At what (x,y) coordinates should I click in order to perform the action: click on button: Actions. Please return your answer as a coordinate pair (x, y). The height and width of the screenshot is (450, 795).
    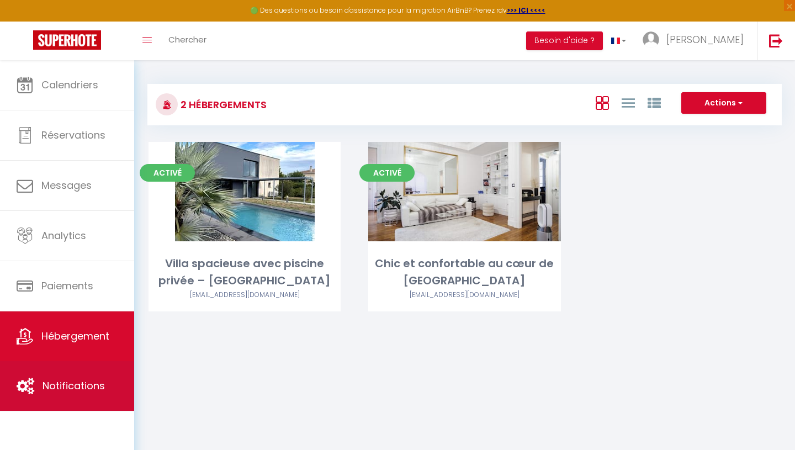
    Looking at the image, I should click on (724, 103).